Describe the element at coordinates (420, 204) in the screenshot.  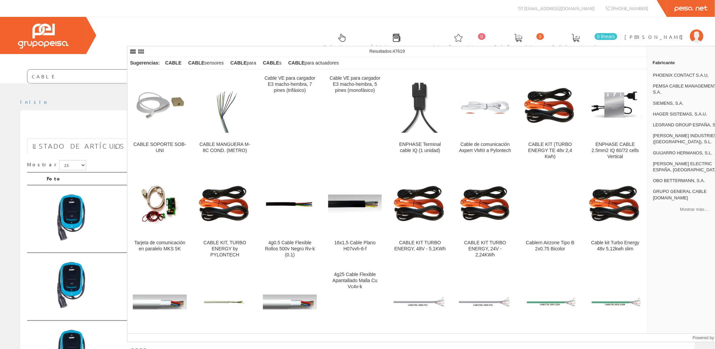
I see `img: CABLE KIT TURBO ENERGY, 48V - 5,1KWh` at that location.